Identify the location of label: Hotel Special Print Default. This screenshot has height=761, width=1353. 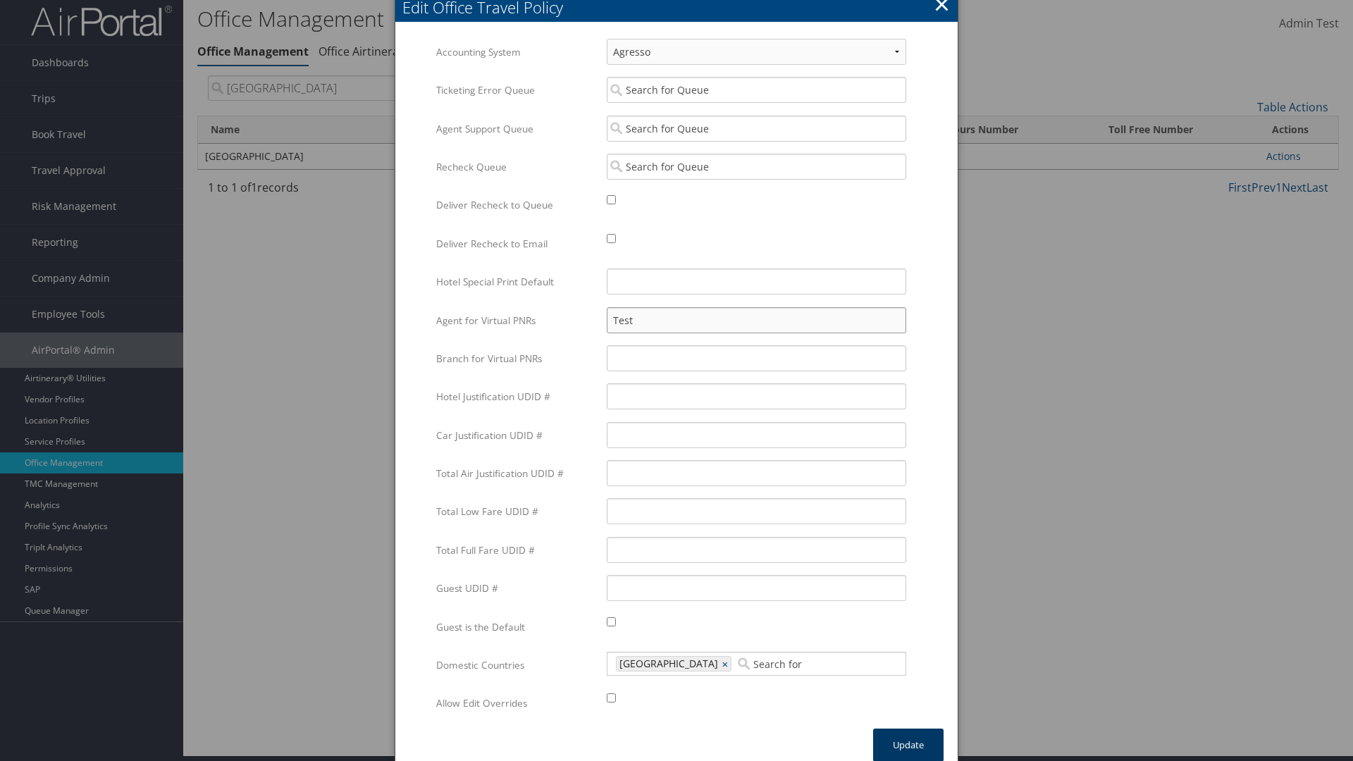
(516, 282).